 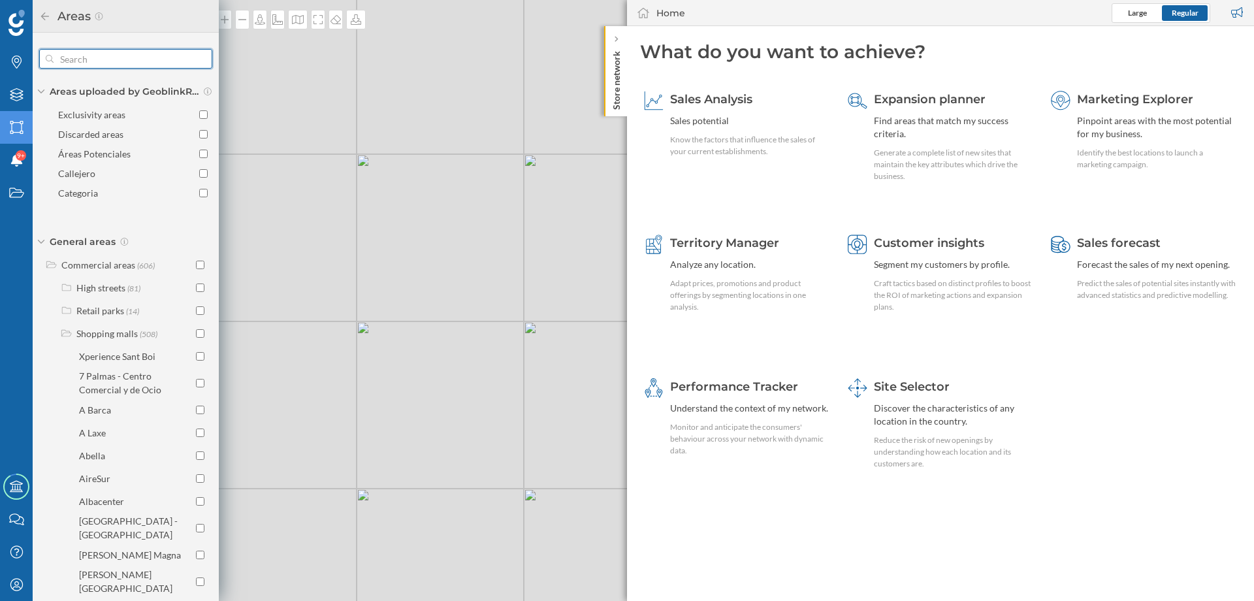 What do you see at coordinates (117, 356) in the screenshot?
I see `div: Xperience Sant Boi` at bounding box center [117, 356].